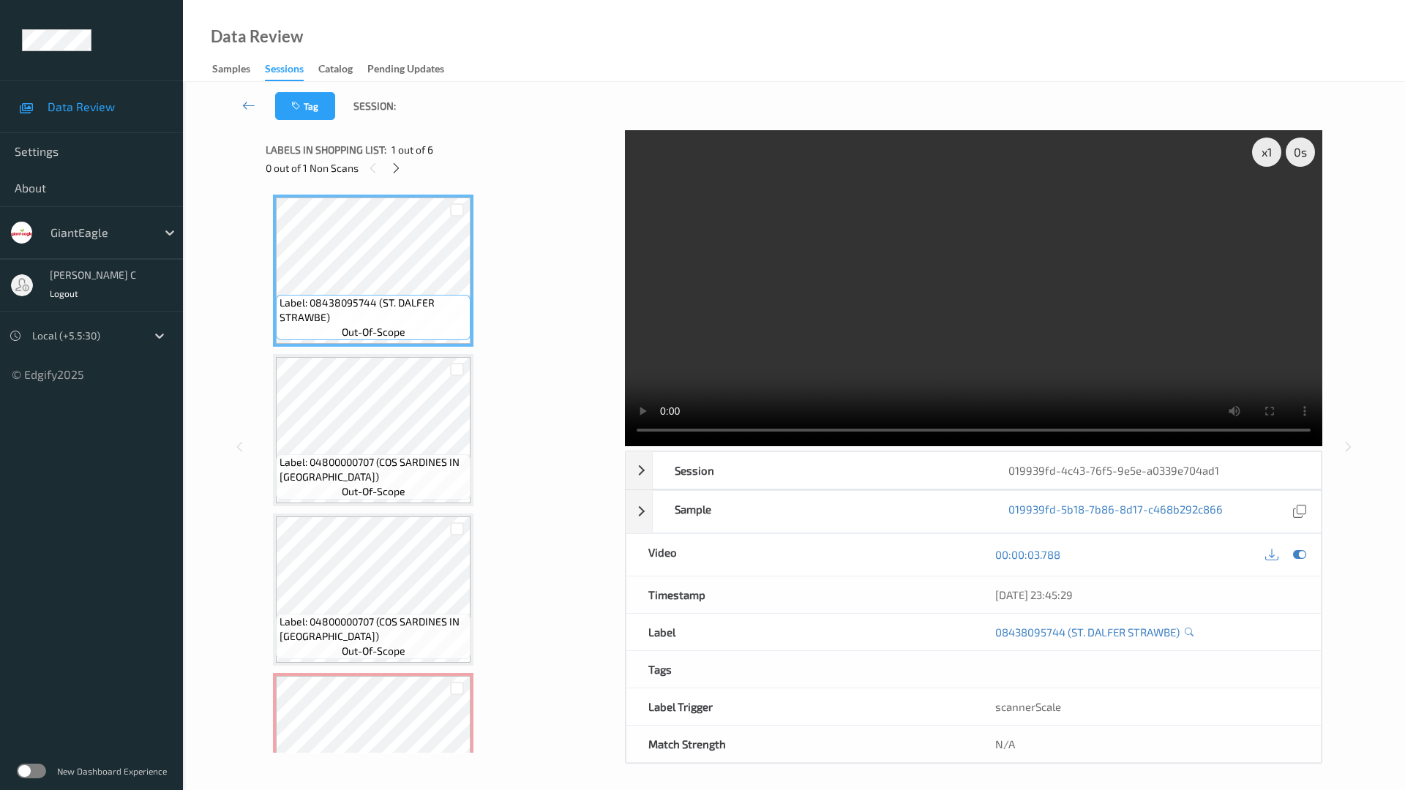  What do you see at coordinates (412, 150) in the screenshot?
I see `span: 1 out of 6` at bounding box center [412, 150].